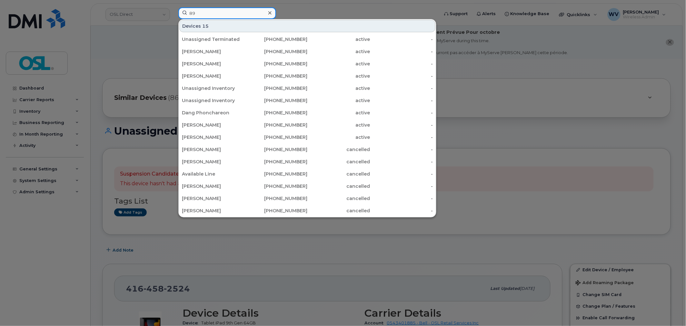  I want to click on div: Dang Phonchareon, so click(213, 113).